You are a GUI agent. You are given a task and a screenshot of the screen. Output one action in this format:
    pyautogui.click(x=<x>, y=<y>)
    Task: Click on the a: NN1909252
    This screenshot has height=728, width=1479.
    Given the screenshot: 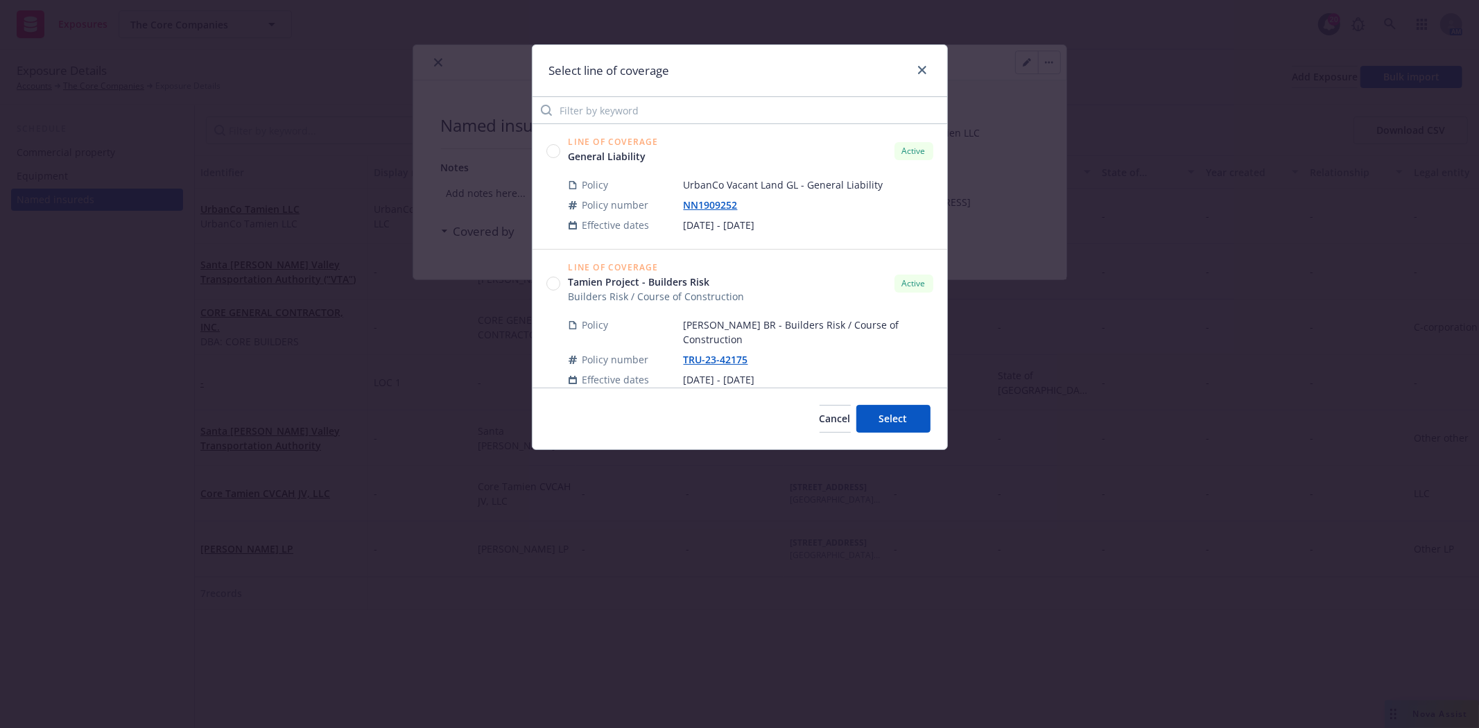 What is the action you would take?
    pyautogui.click(x=716, y=204)
    